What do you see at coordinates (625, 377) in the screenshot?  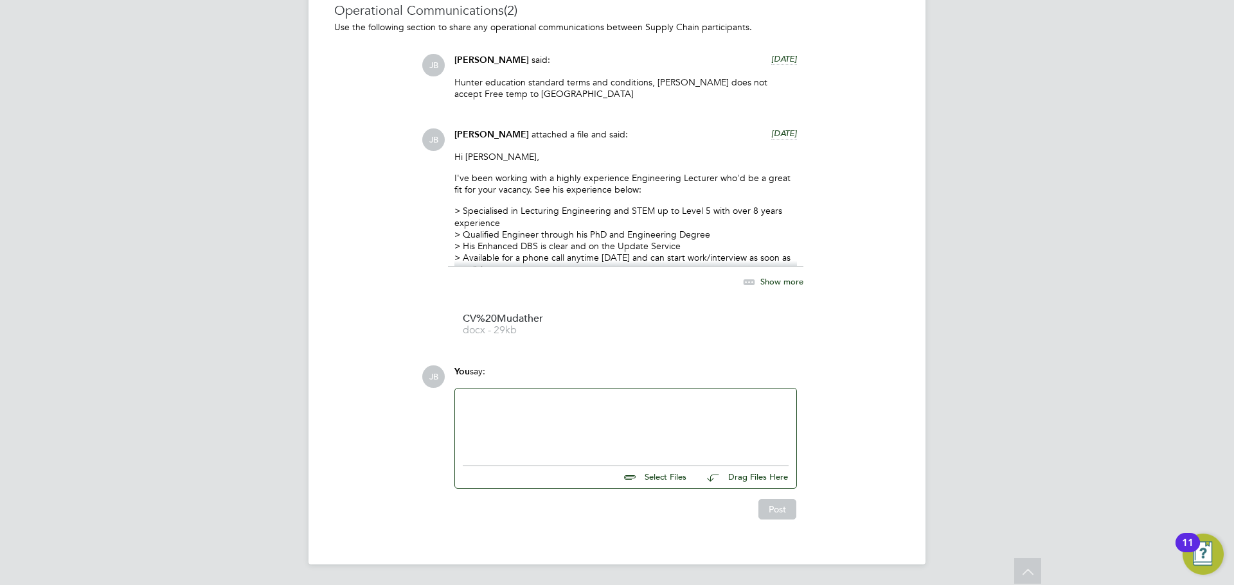 I see `div: say:` at bounding box center [625, 377].